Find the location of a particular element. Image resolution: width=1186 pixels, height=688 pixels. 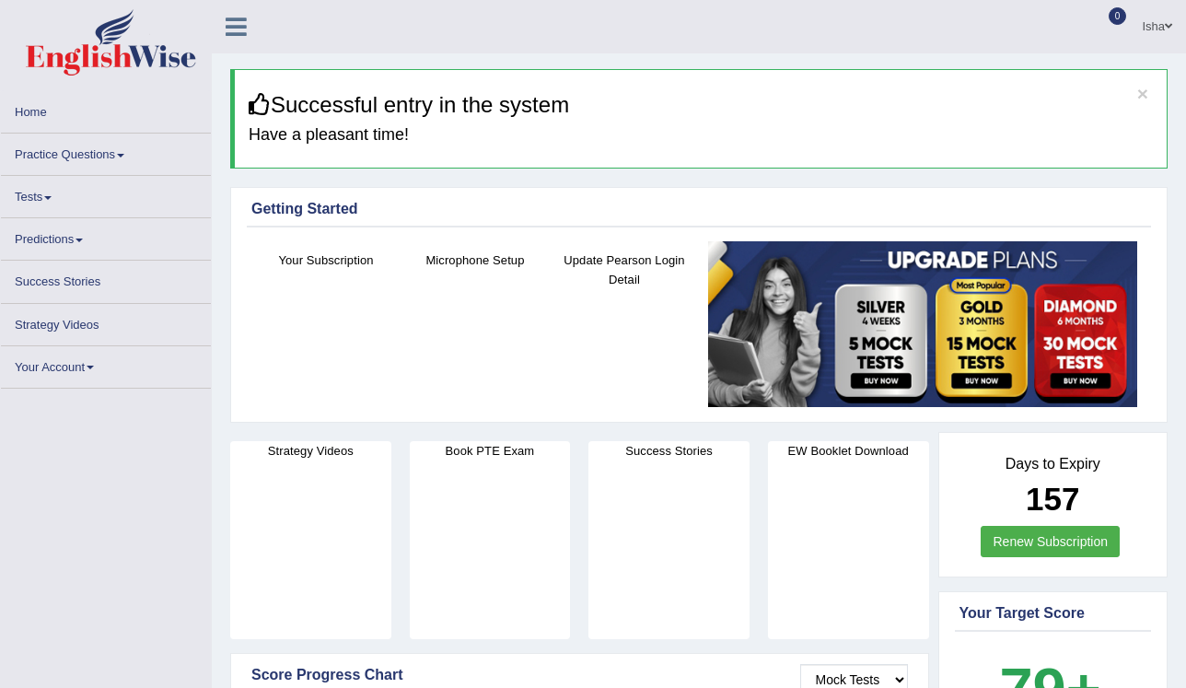

span: 0 is located at coordinates (1118, 16).